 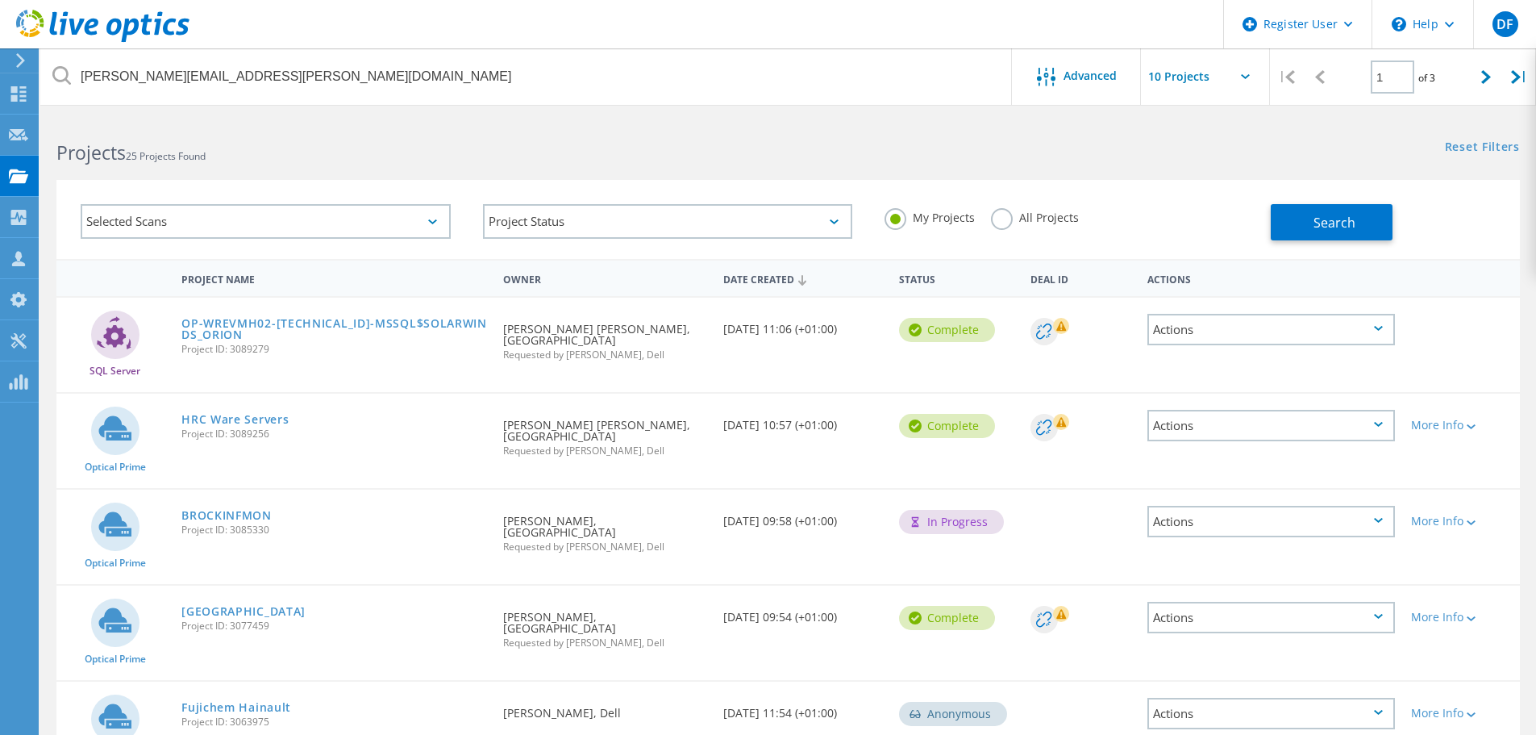 I want to click on label: All Projects, so click(x=1035, y=215).